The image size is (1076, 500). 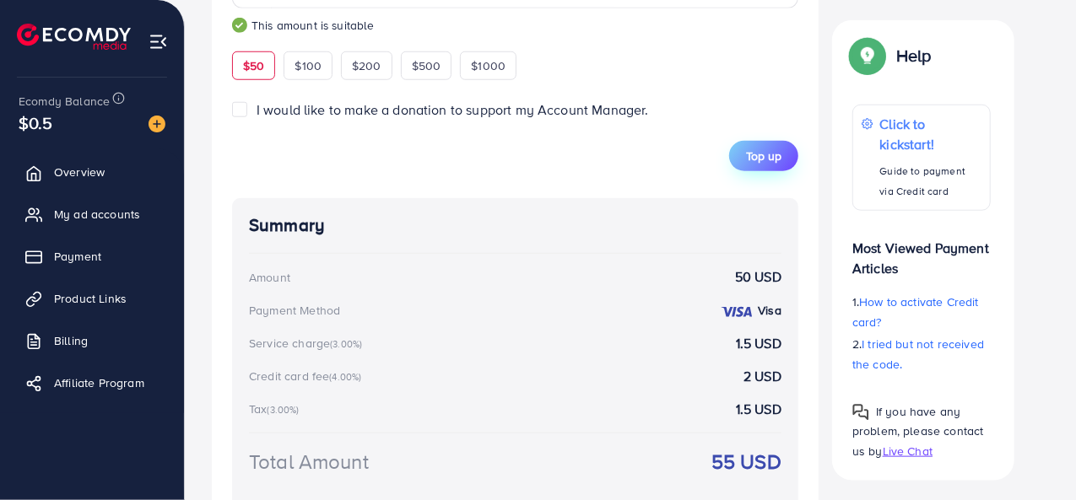 I want to click on span: $200, so click(x=366, y=66).